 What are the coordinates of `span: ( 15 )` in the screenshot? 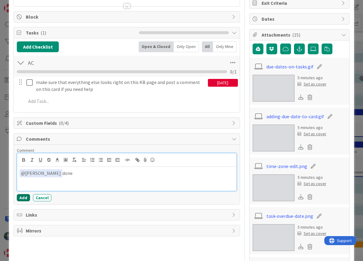 It's located at (296, 35).